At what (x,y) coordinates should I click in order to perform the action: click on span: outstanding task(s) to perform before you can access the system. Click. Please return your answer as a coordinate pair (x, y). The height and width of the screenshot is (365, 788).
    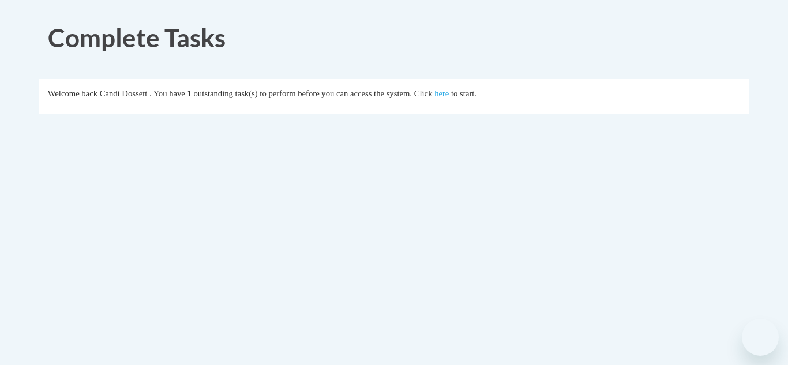
    Looking at the image, I should click on (313, 94).